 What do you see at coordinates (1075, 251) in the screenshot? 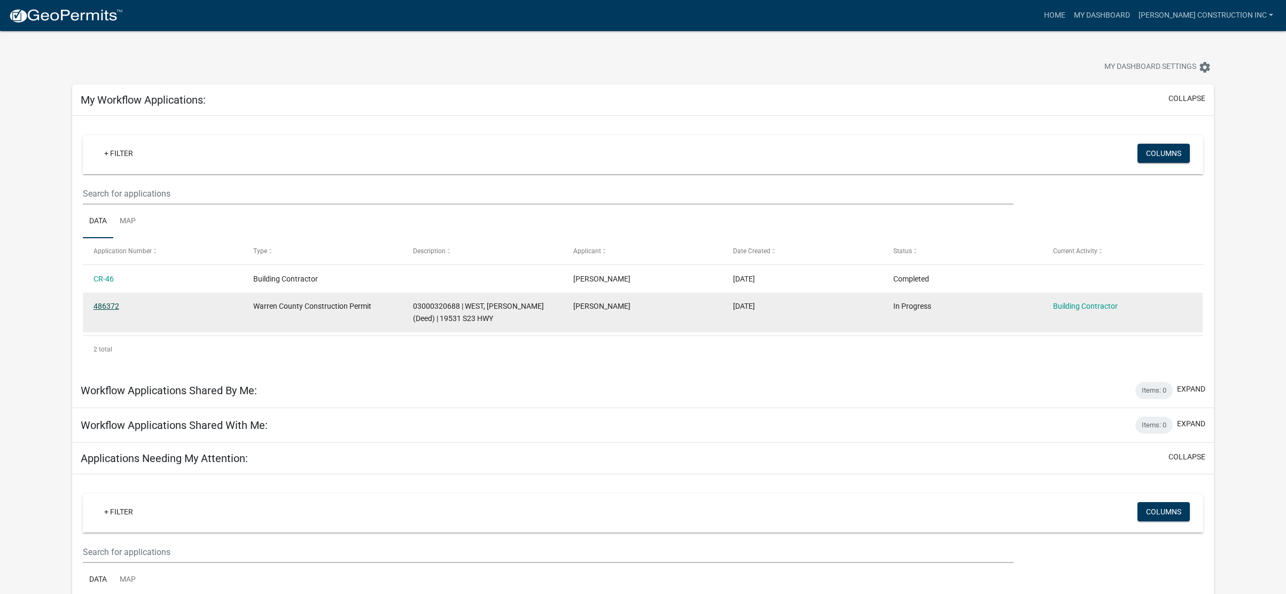
I see `span: Current Activity` at bounding box center [1075, 251].